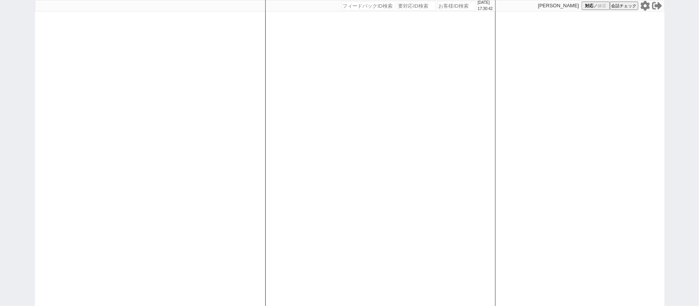  What do you see at coordinates (602, 6) in the screenshot?
I see `span: 練習` at bounding box center [602, 6].